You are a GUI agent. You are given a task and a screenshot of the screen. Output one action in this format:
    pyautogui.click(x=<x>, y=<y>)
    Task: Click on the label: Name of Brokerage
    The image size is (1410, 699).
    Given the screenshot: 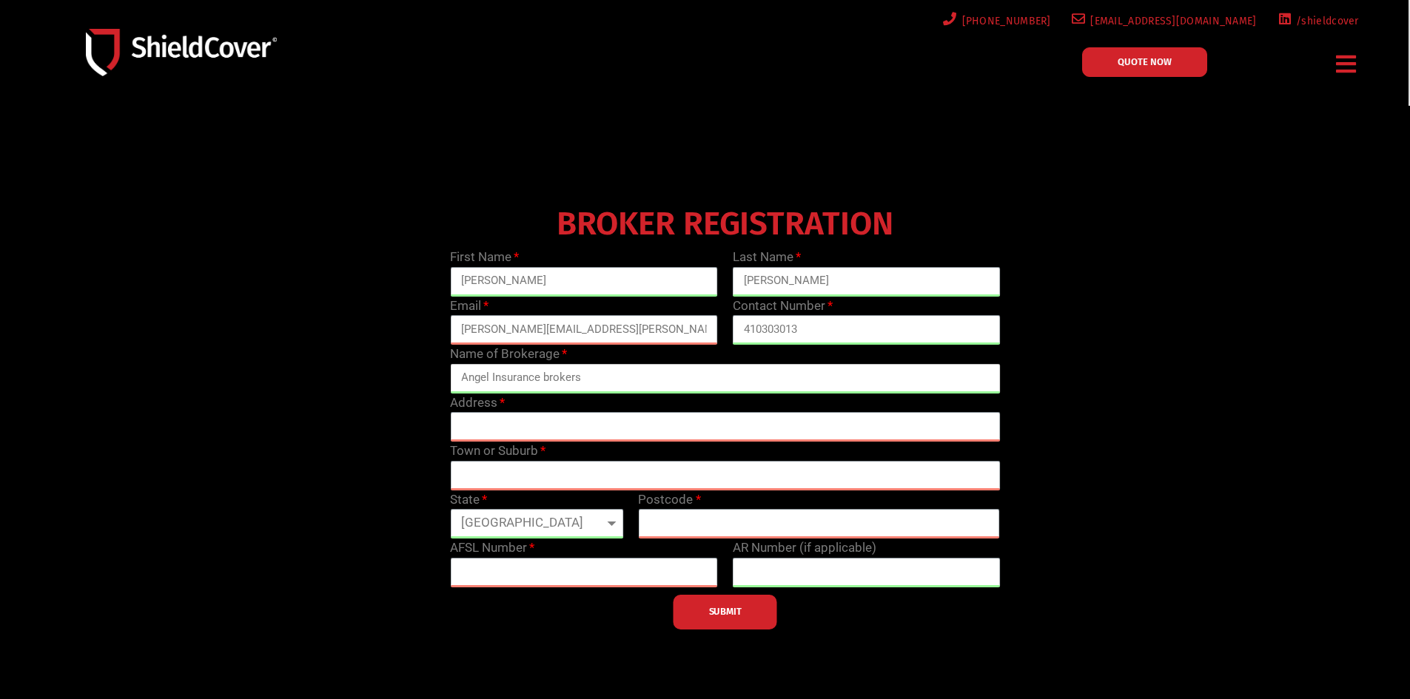 What is the action you would take?
    pyautogui.click(x=508, y=355)
    